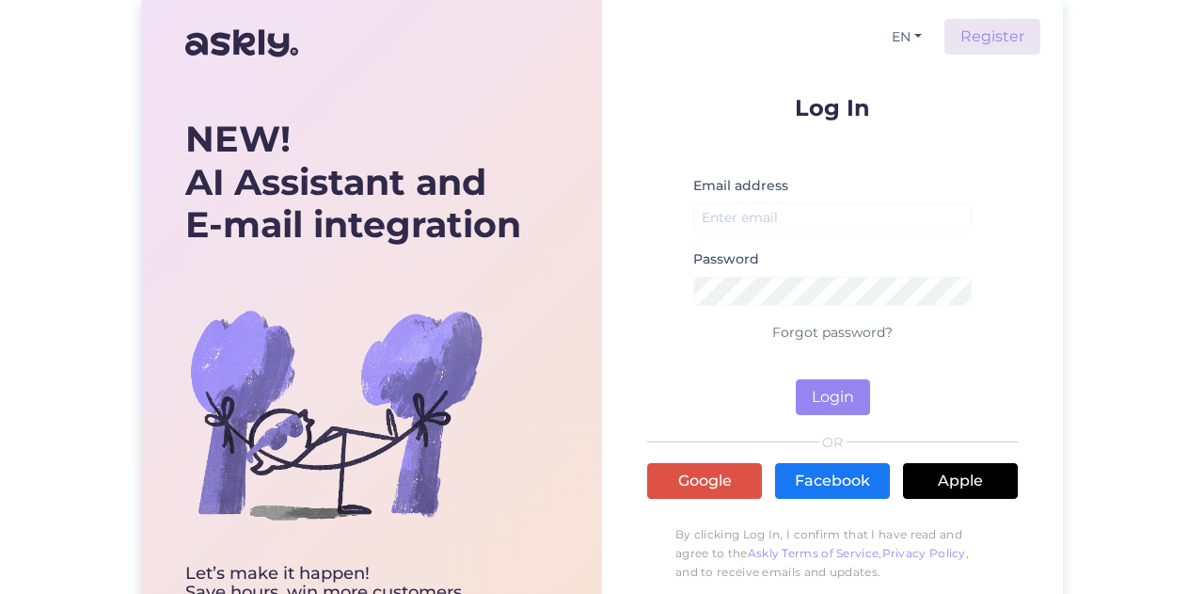 The image size is (1204, 594). Describe the element at coordinates (726, 259) in the screenshot. I see `label: Password` at that location.